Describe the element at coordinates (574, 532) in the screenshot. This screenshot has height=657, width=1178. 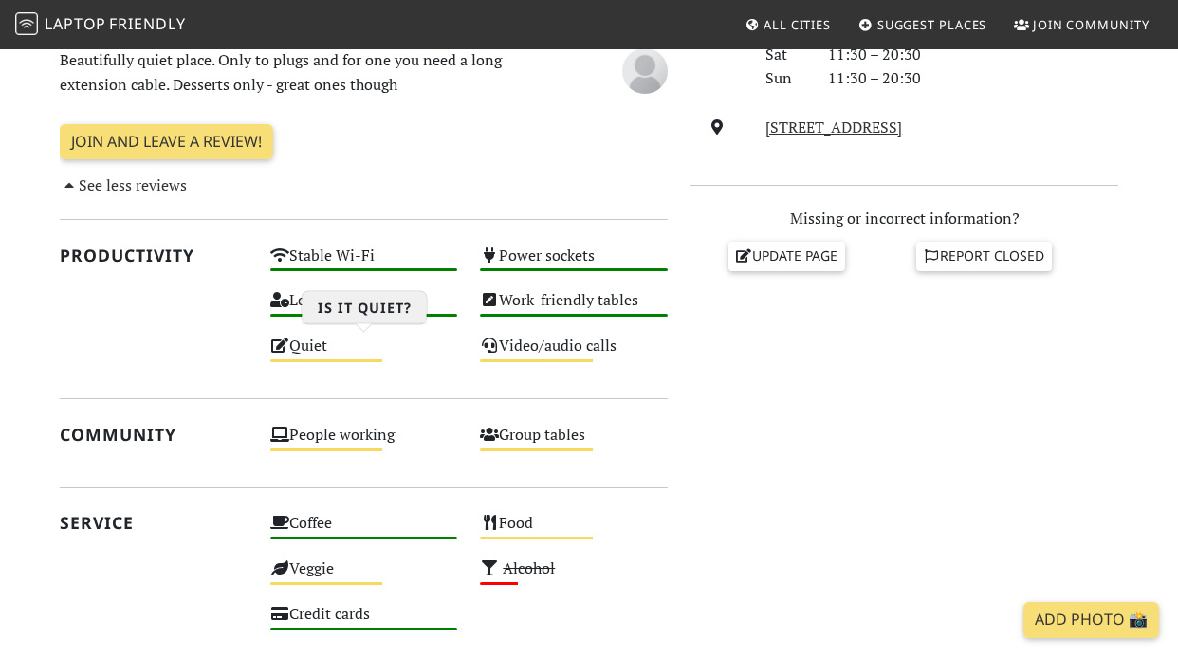
I see `div: Food` at that location.